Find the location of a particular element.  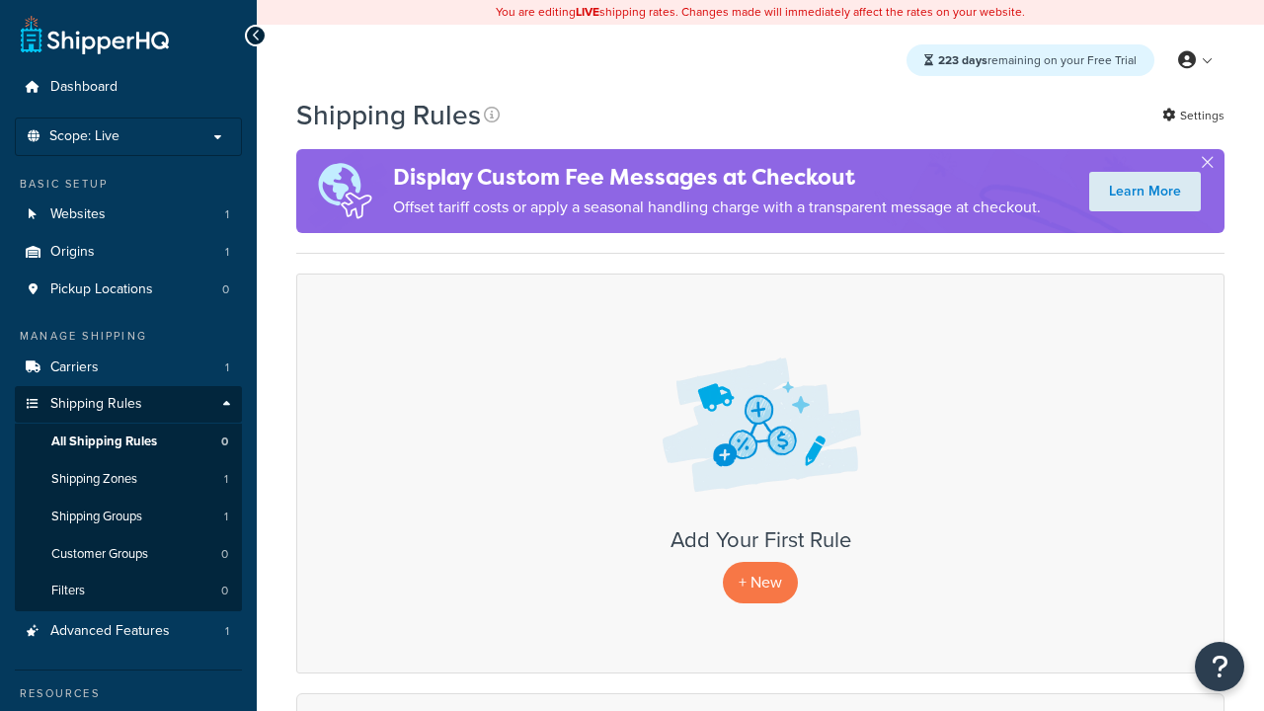

span: Dashboard is located at coordinates (84, 87).